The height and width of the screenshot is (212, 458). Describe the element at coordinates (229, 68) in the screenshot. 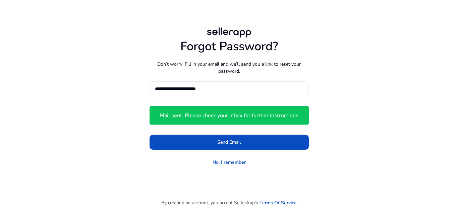

I see `p: Don’t worry! Fill in your email and we’ll send you a link to reset your password.` at that location.